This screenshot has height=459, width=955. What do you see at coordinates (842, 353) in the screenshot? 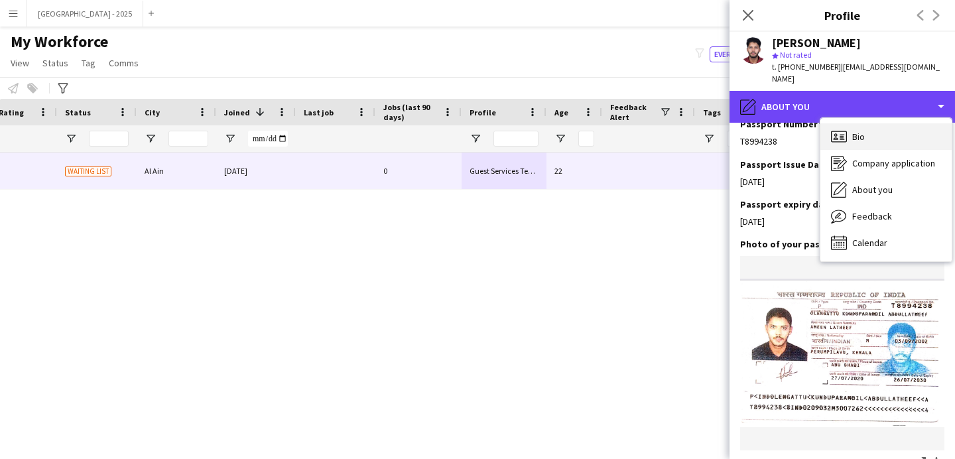
I see `img: IMG_8783.jpeg` at bounding box center [842, 353].